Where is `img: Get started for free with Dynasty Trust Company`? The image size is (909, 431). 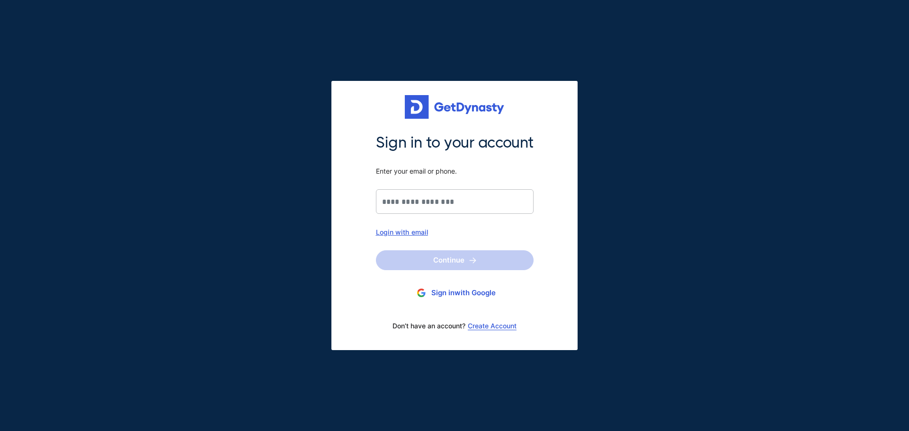 img: Get started for free with Dynasty Trust Company is located at coordinates (455, 107).